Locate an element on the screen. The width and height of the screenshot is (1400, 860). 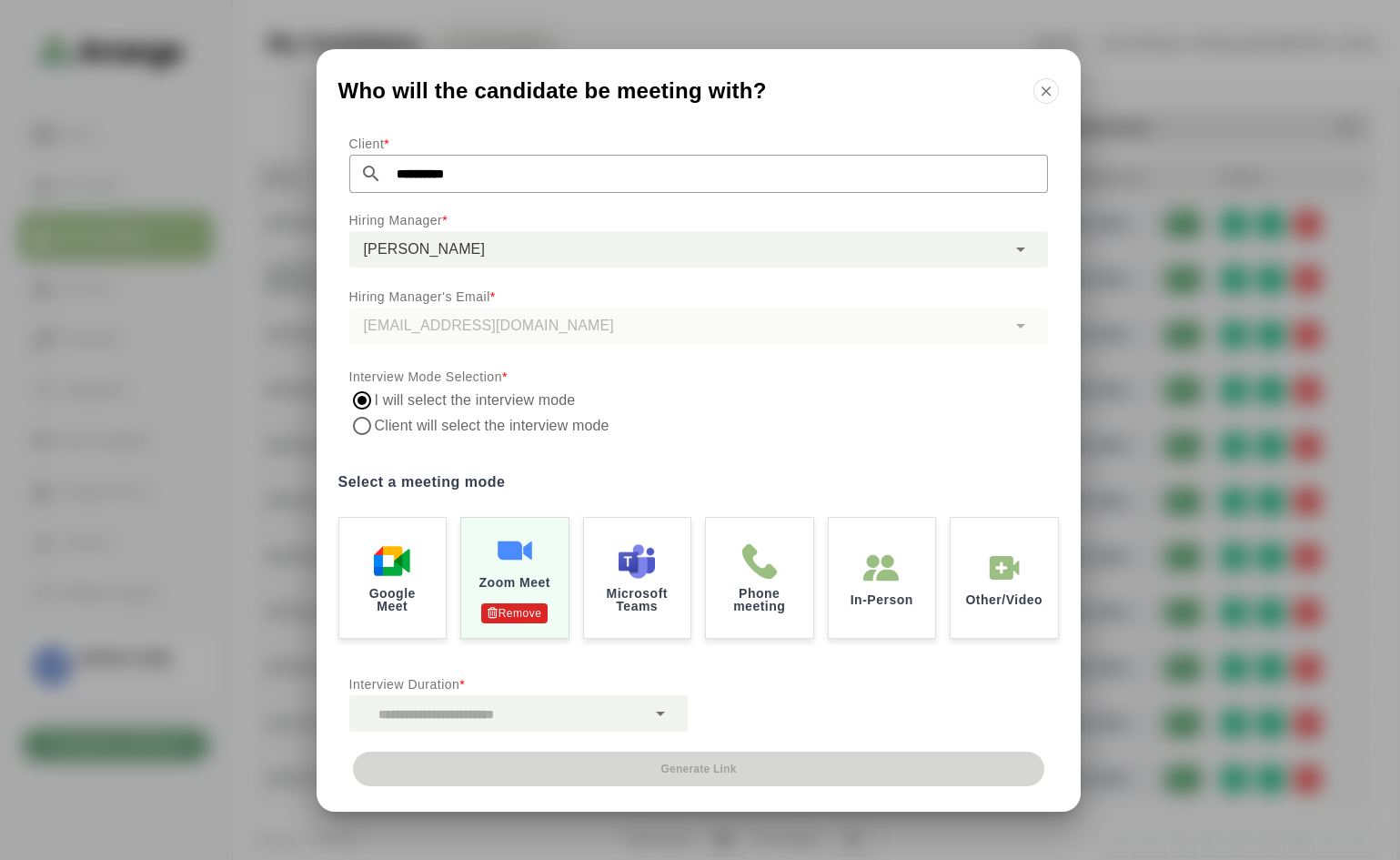
img: Google Meet is located at coordinates (392, 562).